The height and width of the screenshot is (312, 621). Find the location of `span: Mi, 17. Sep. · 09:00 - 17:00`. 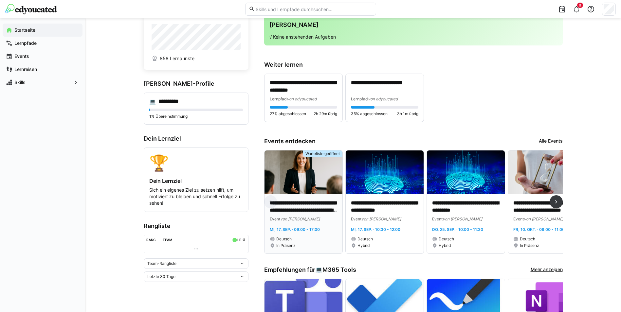

span: Mi, 17. Sep. · 09:00 - 17:00 is located at coordinates (295, 229).